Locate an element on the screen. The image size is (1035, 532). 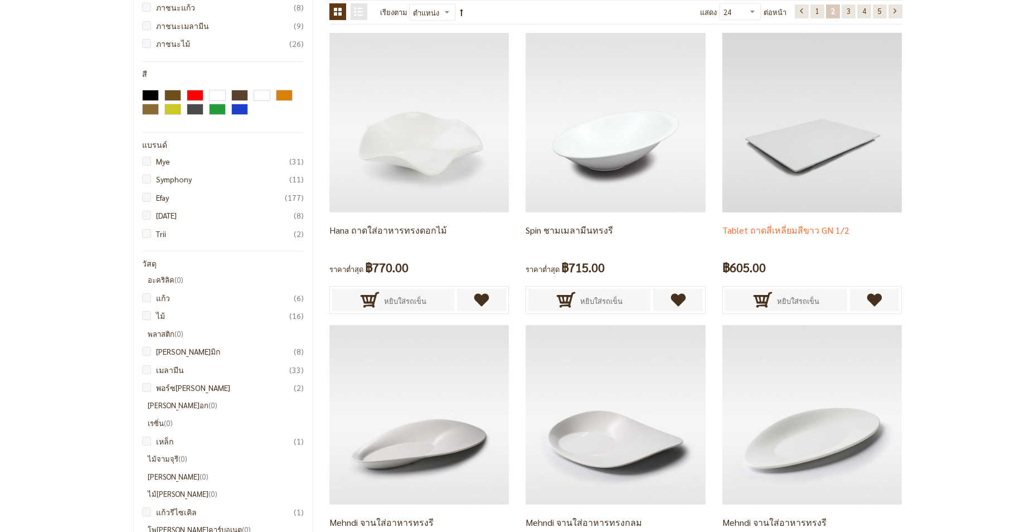
a: 5 is located at coordinates (879, 11).